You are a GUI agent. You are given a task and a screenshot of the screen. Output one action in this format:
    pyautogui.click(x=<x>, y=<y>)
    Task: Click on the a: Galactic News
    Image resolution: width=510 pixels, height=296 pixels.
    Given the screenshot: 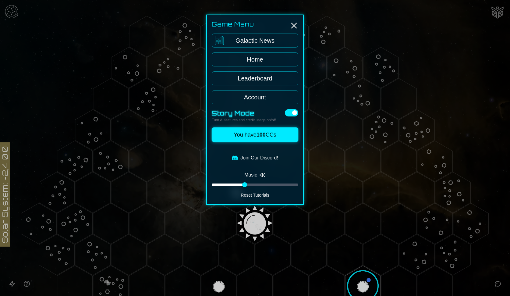 What is the action you would take?
    pyautogui.click(x=255, y=41)
    